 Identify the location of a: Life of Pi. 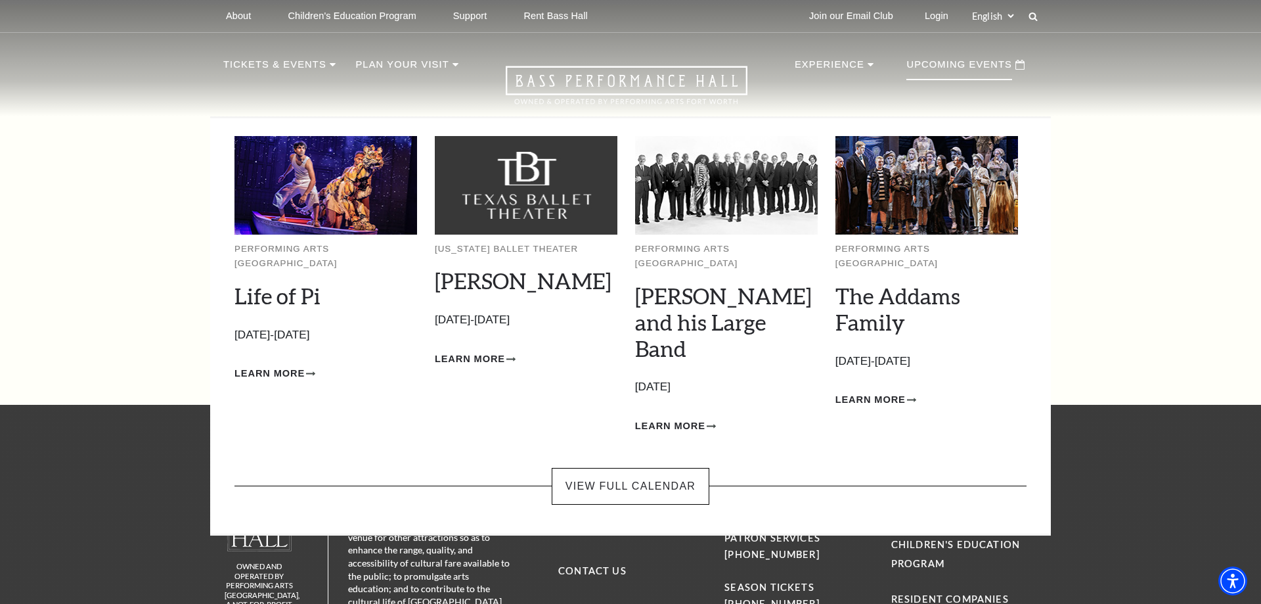
(277, 296).